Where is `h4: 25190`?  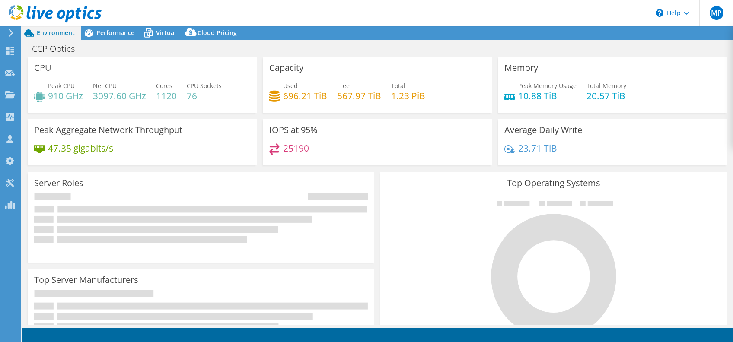
h4: 25190 is located at coordinates (296, 148).